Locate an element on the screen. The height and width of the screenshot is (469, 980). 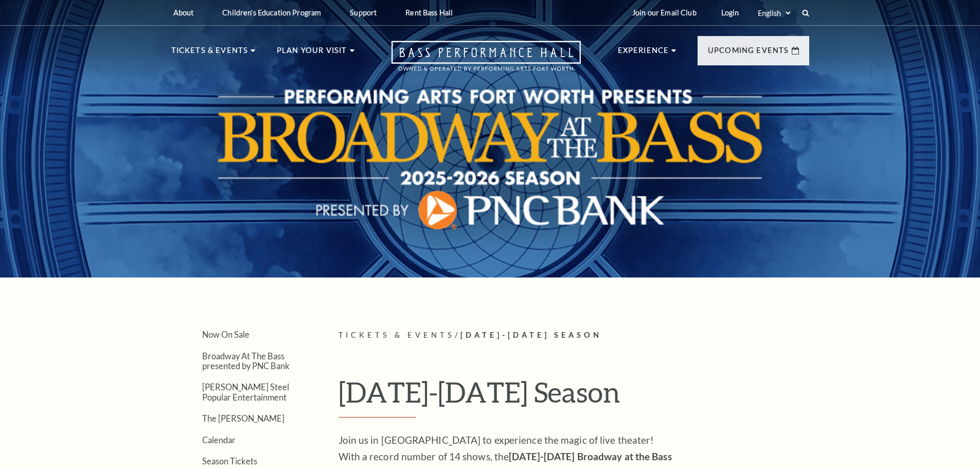
a: Season Tickets is located at coordinates (230, 461).